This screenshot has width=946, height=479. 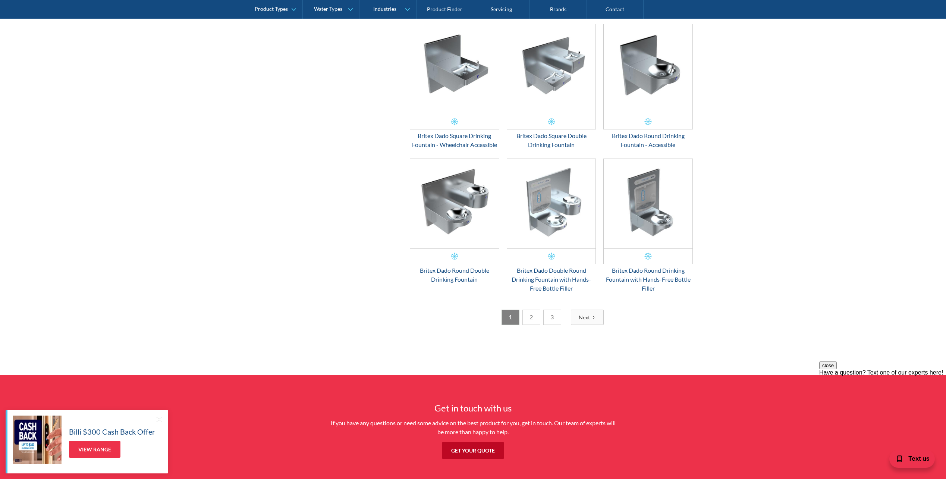 I want to click on a: 2, so click(x=531, y=317).